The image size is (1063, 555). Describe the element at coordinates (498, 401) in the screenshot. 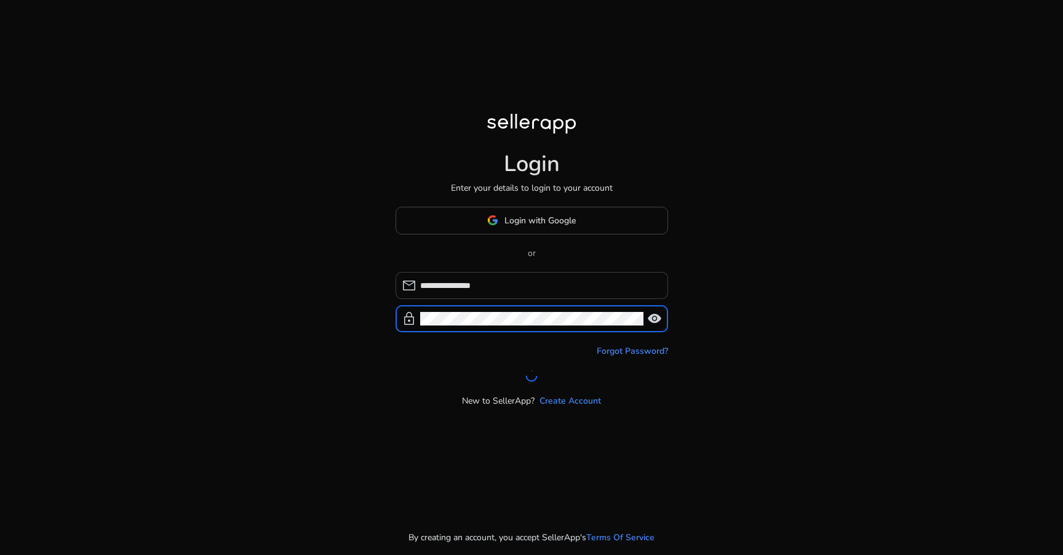

I see `p: New to SellerApp?` at that location.